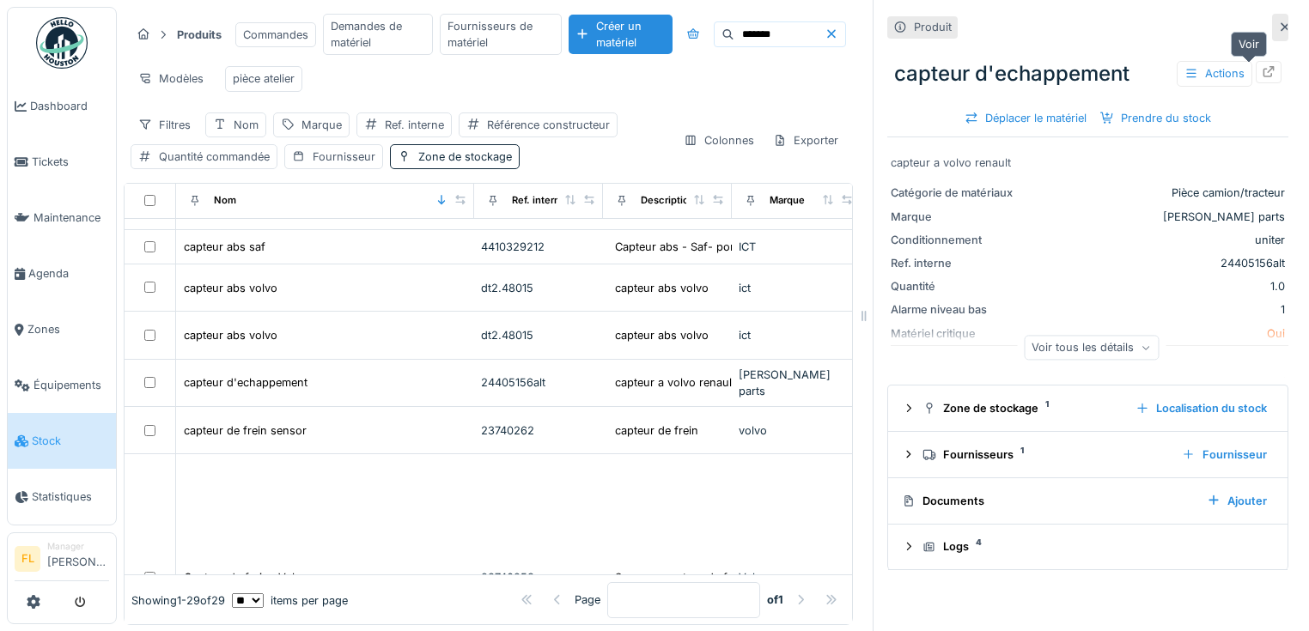 Image resolution: width=1309 pixels, height=631 pixels. Describe the element at coordinates (1087, 501) in the screenshot. I see `summary: DocumentsAjouter` at that location.